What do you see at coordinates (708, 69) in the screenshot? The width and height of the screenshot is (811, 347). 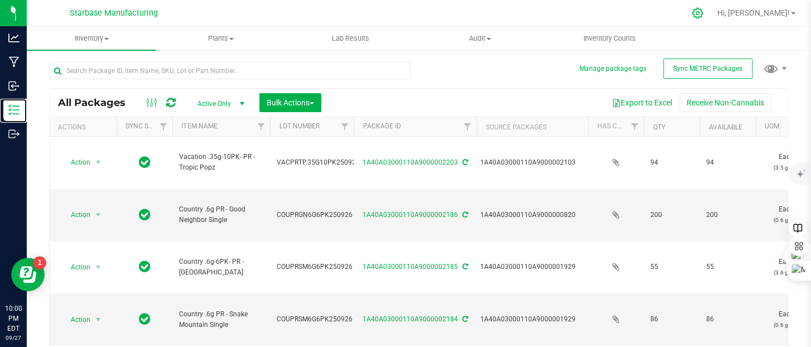 I see `span: Sync METRC Packages` at bounding box center [708, 69].